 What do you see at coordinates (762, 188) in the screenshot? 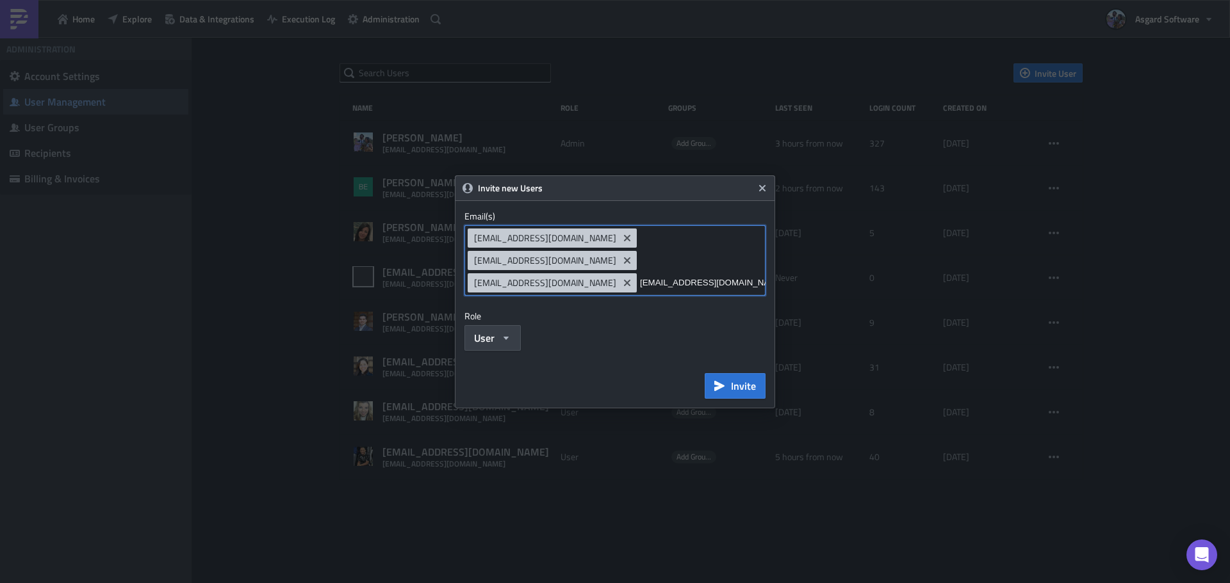
I see `button: Close` at bounding box center [762, 188].